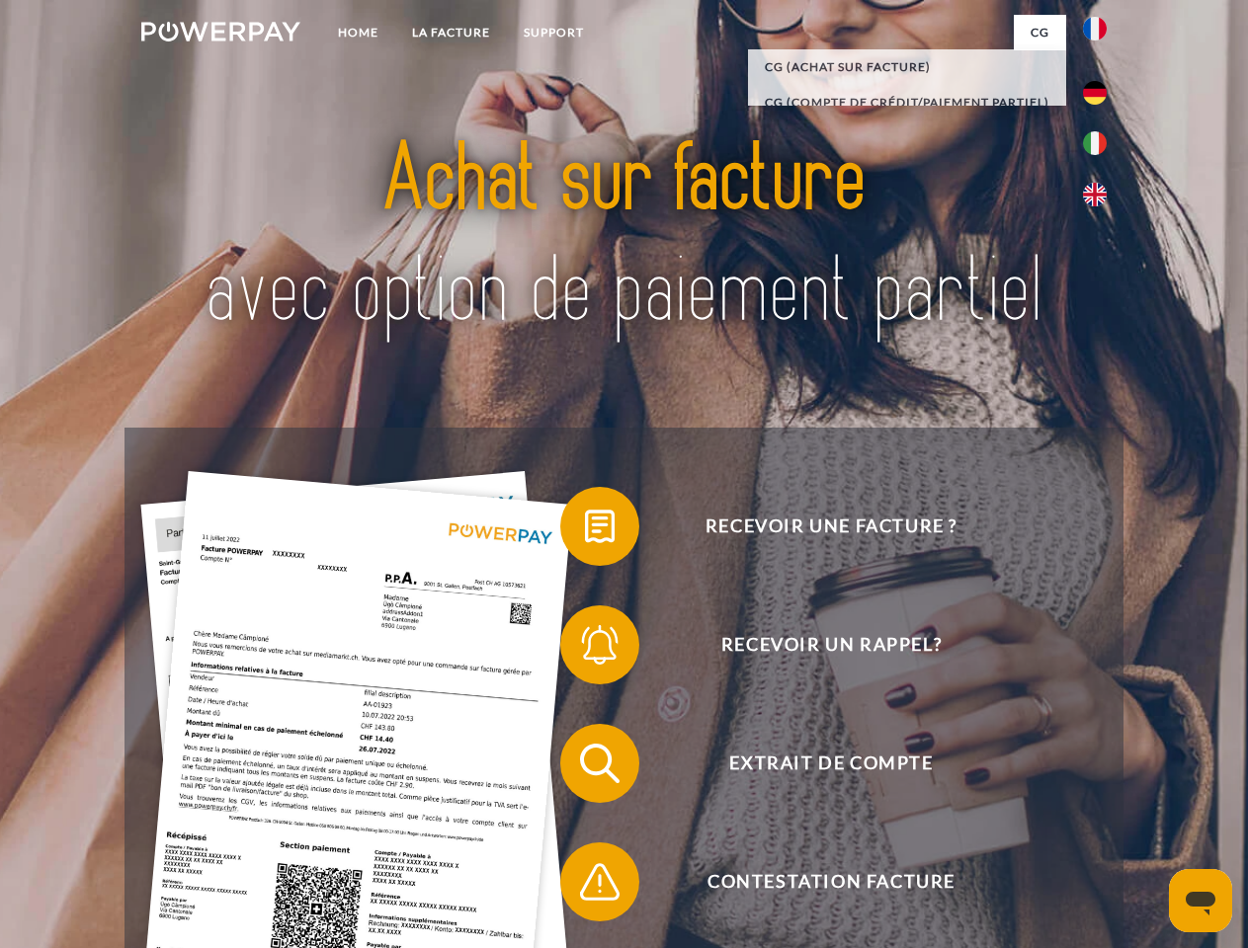  What do you see at coordinates (907, 67) in the screenshot?
I see `a: CG (achat sur facture)` at bounding box center [907, 67].